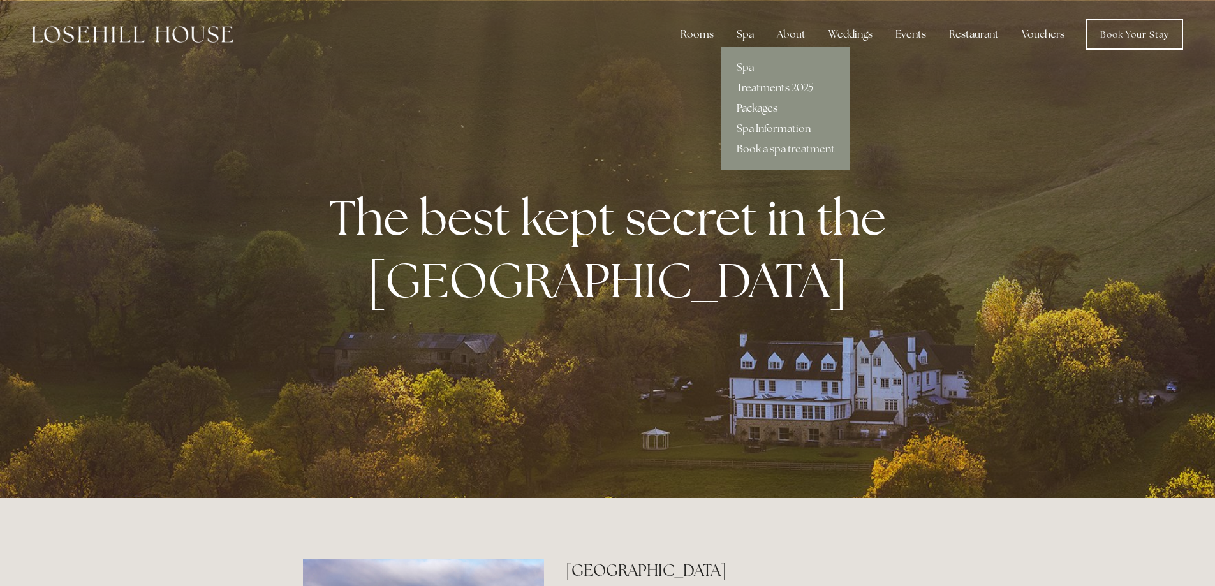 This screenshot has width=1215, height=586. I want to click on a: Vouchers, so click(1043, 34).